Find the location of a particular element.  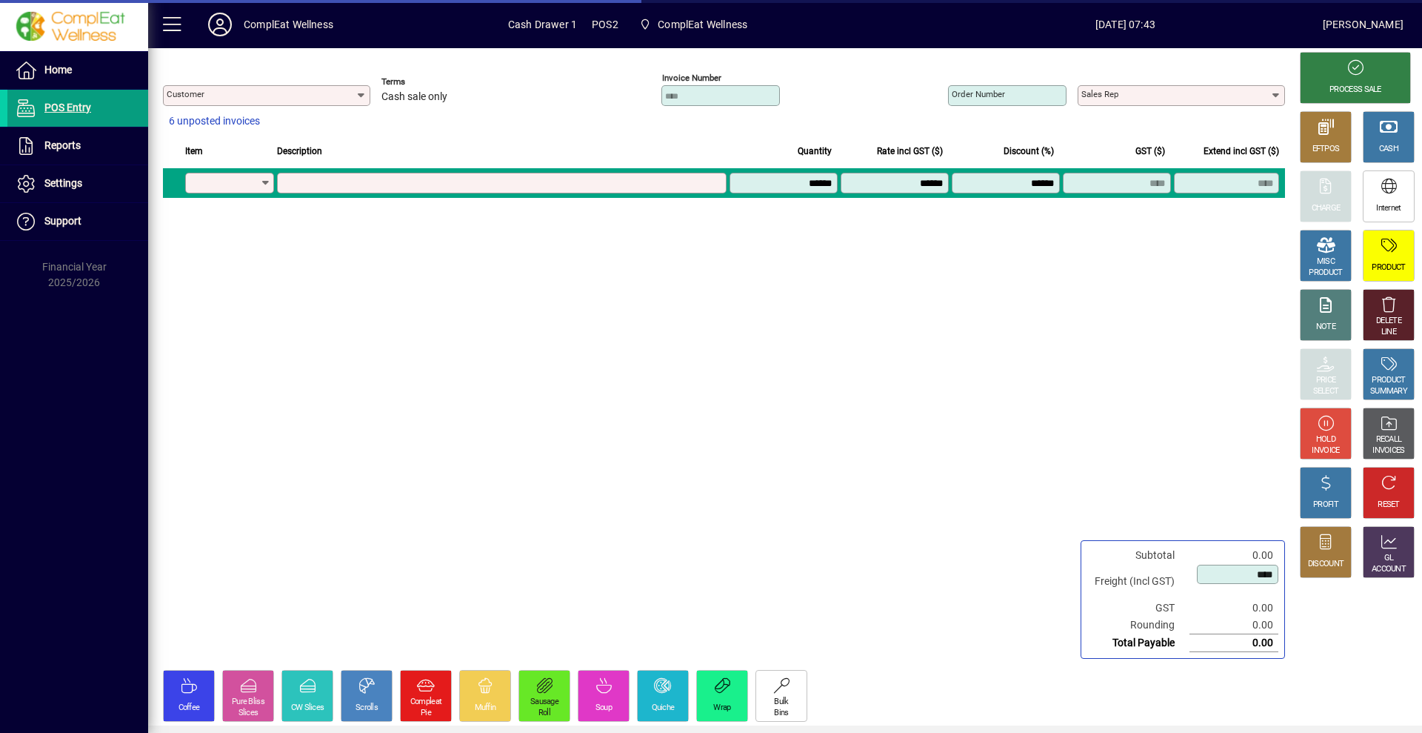

div: Scrolls is located at coordinates (367, 707).